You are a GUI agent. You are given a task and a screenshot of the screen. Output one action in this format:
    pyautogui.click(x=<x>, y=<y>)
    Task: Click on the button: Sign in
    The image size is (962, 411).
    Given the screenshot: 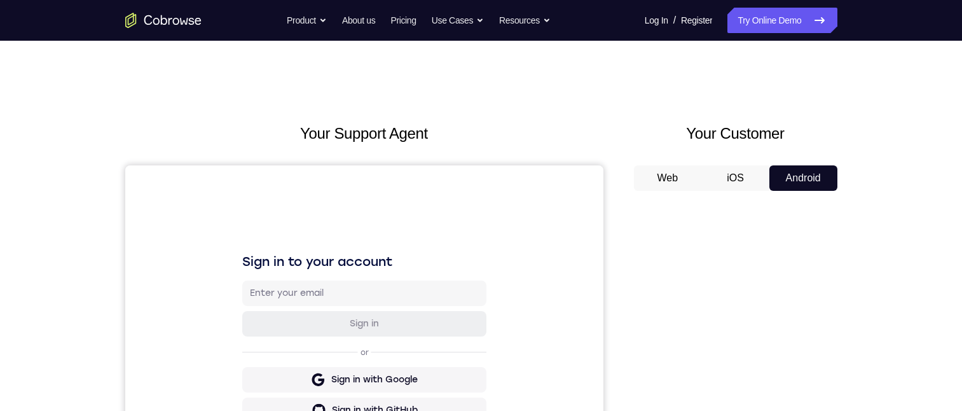 What is the action you would take?
    pyautogui.click(x=239, y=158)
    